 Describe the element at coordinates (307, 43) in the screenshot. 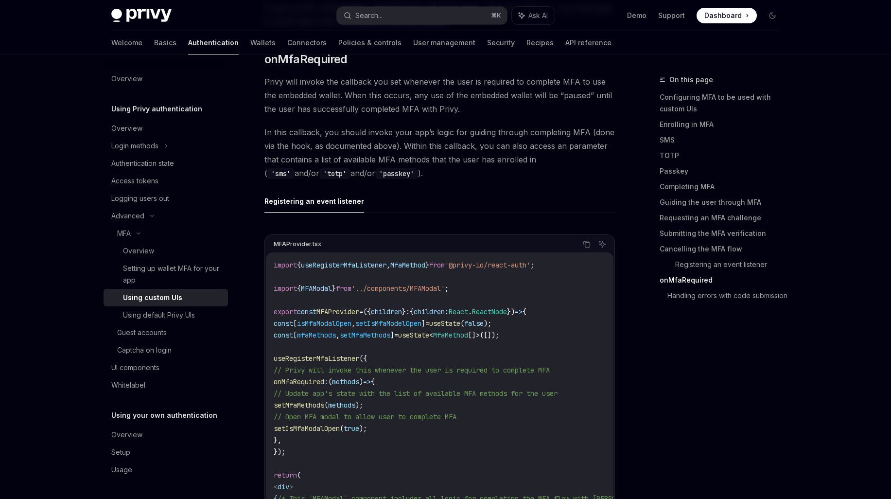

I see `a: Connectors` at that location.